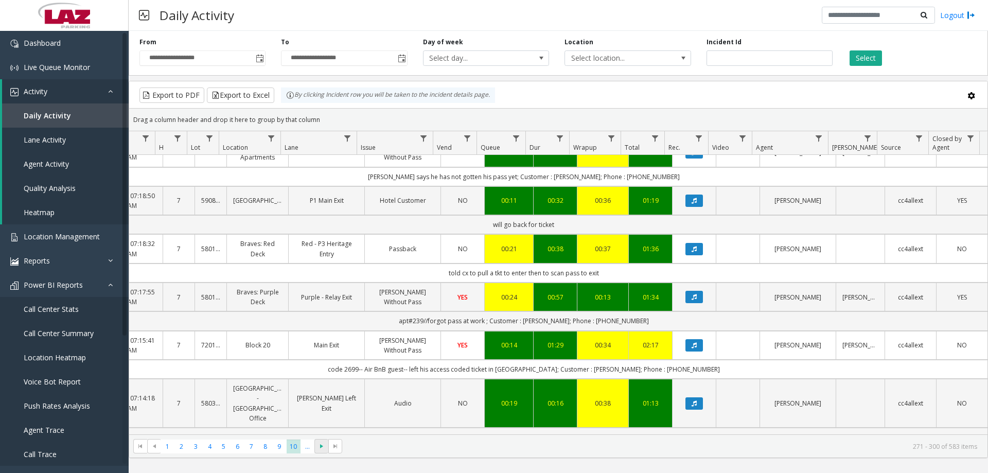 The image size is (988, 473). I want to click on label: Location, so click(579, 42).